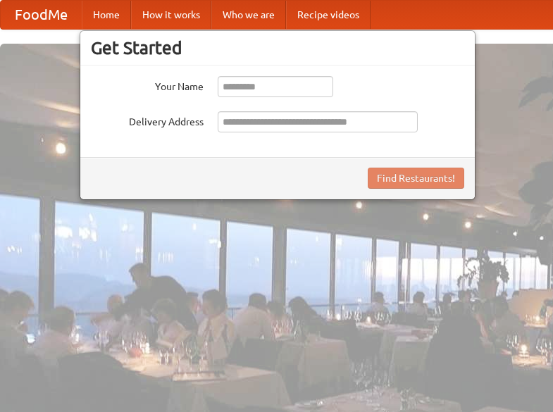 This screenshot has width=553, height=412. I want to click on label: Your Name, so click(147, 85).